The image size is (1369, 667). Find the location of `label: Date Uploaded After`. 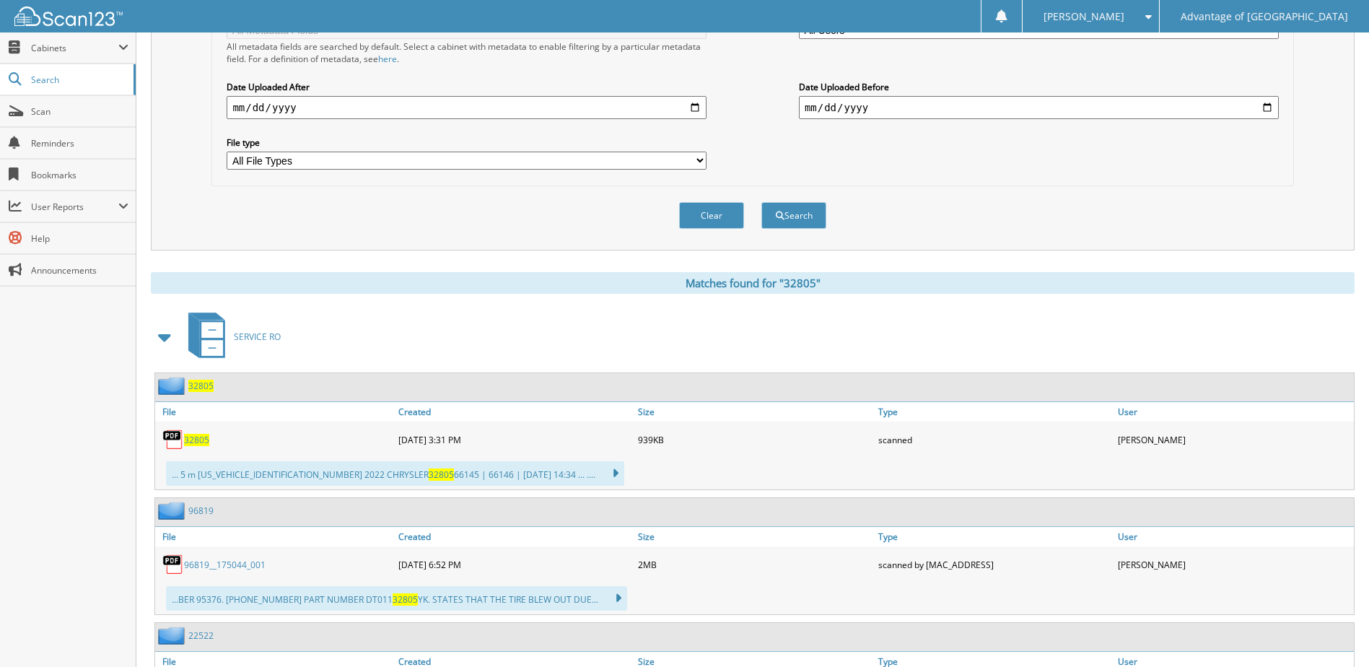

label: Date Uploaded After is located at coordinates (466, 87).